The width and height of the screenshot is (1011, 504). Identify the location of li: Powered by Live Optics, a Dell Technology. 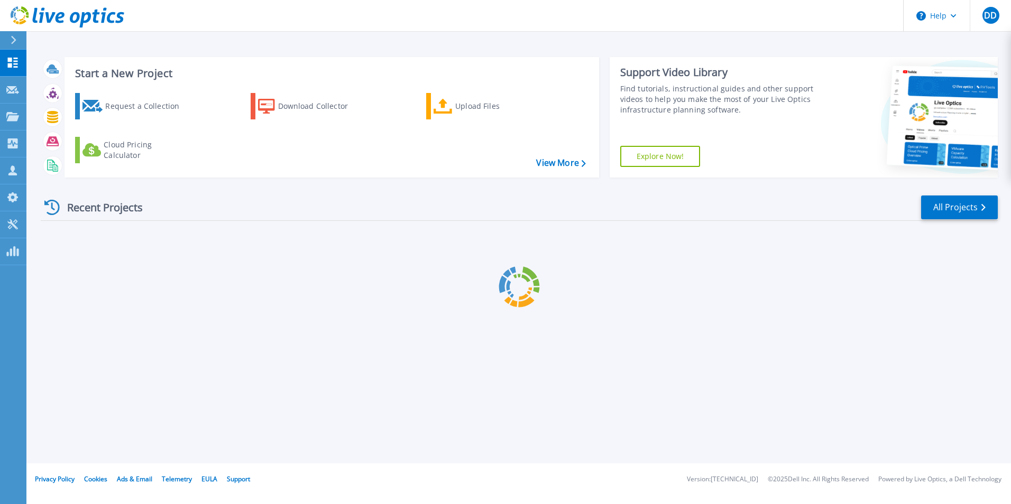
(939, 480).